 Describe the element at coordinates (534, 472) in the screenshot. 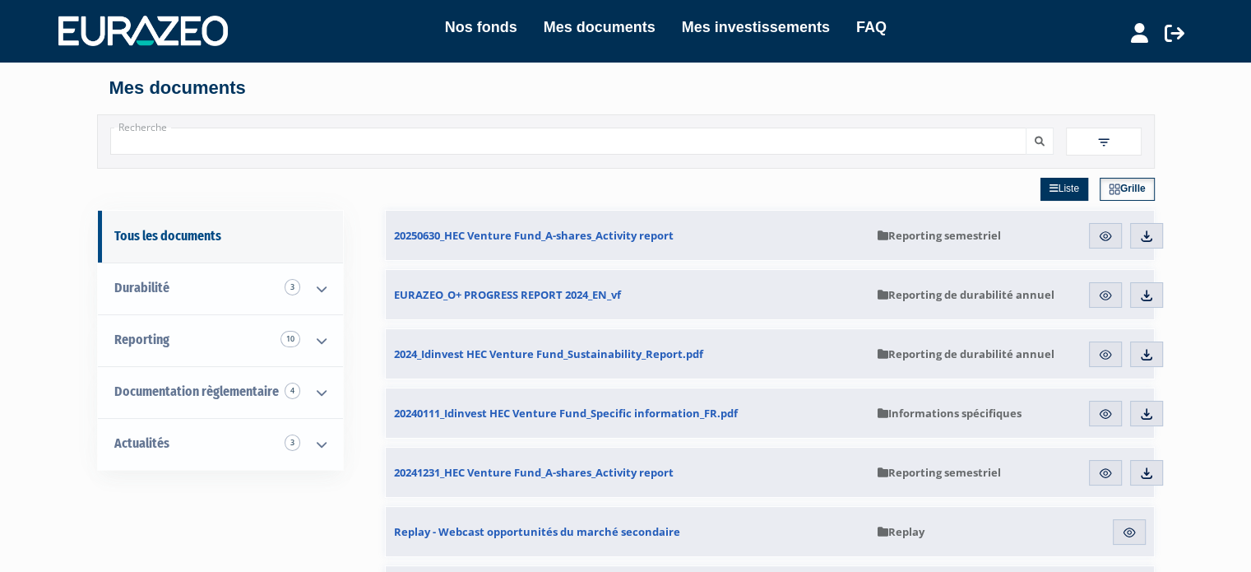

I see `span: 20241231_HEC Venture Fund_A-shares_Activity report` at that location.